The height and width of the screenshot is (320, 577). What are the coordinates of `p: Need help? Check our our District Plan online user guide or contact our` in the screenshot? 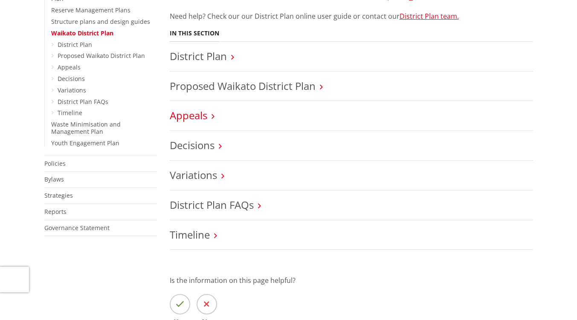 It's located at (351, 16).